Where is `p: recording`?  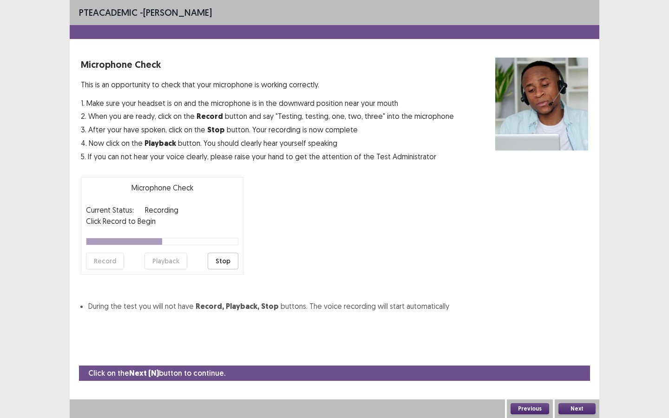
p: recording is located at coordinates (162, 210).